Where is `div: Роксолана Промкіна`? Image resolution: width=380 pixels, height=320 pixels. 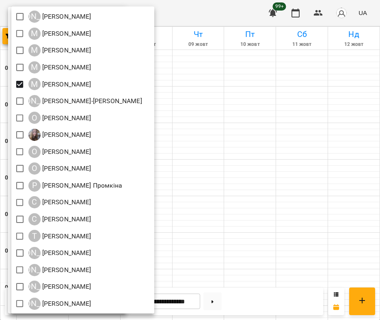
div: Роксолана Промкіна is located at coordinates (75, 185).